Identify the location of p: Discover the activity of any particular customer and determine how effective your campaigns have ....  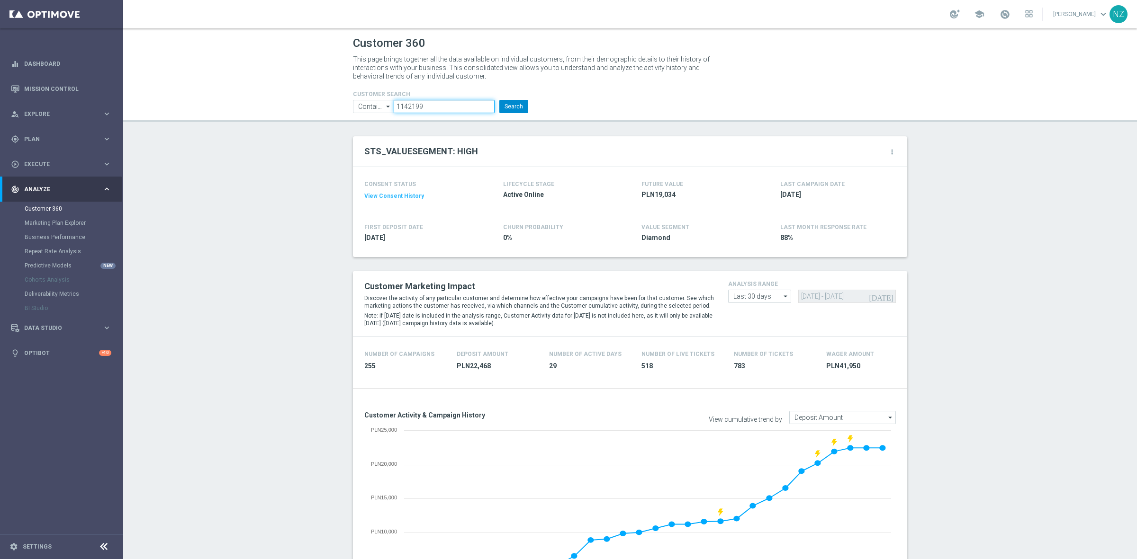
(539, 302).